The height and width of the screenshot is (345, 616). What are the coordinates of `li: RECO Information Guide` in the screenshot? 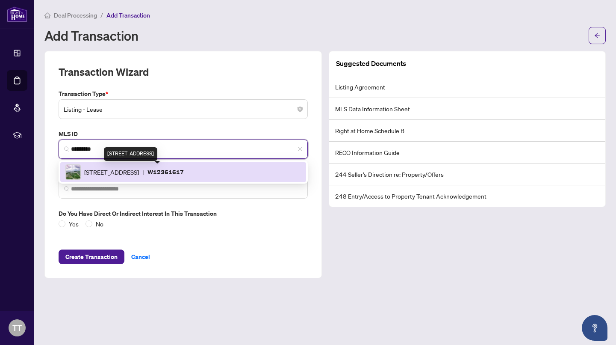 It's located at (467, 152).